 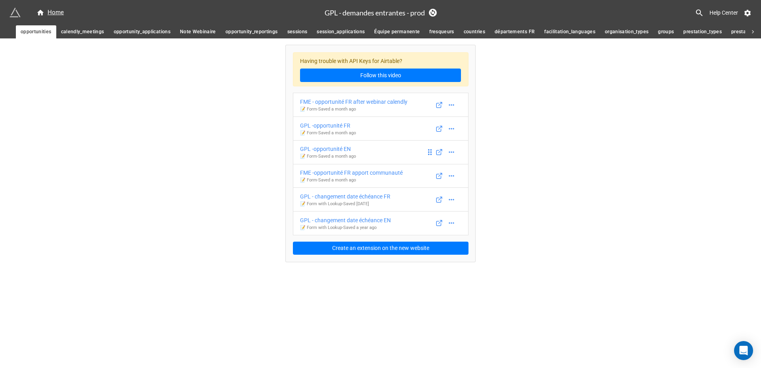 I want to click on span: groups, so click(x=666, y=32).